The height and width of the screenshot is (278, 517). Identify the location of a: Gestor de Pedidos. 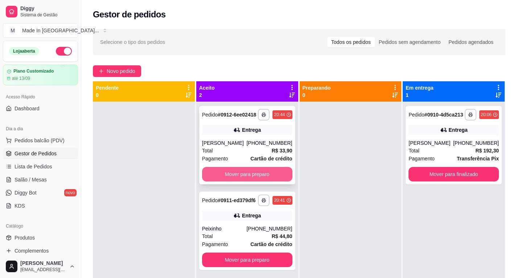
(40, 154).